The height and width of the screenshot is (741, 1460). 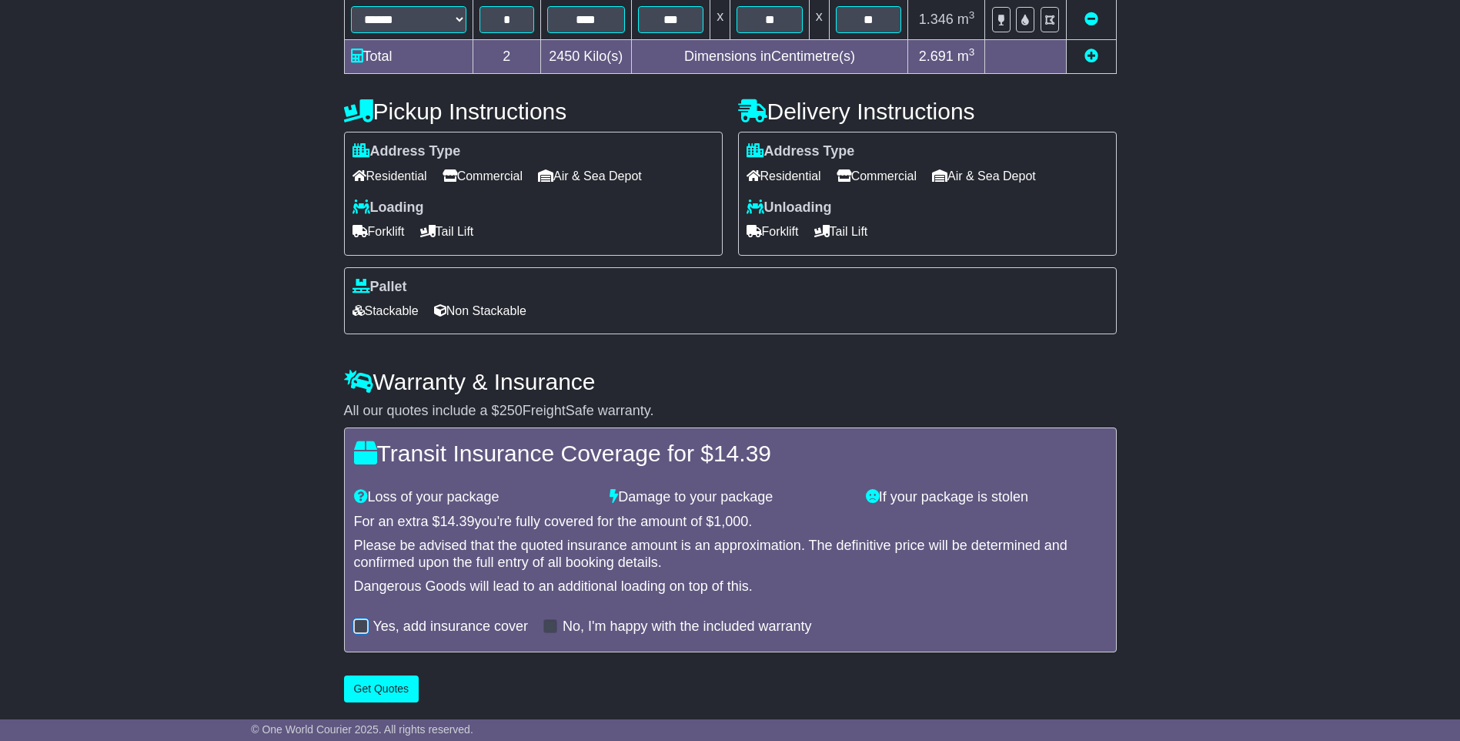 I want to click on div: Loss of your package, so click(x=474, y=497).